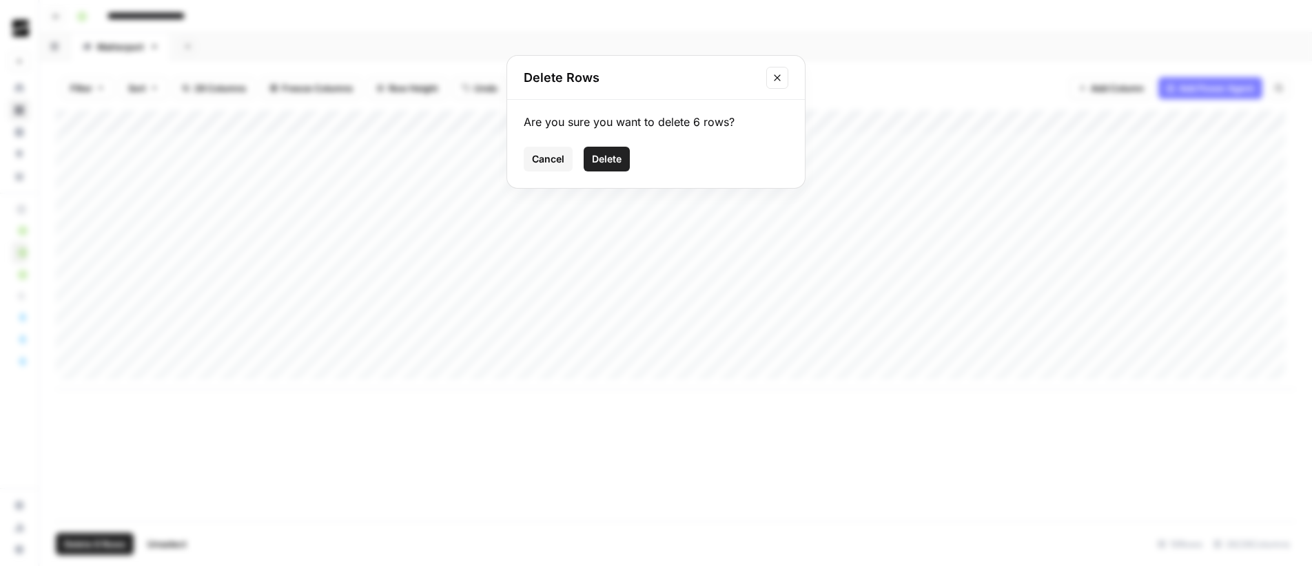 The height and width of the screenshot is (566, 1312). What do you see at coordinates (548, 159) in the screenshot?
I see `button: Cancel` at bounding box center [548, 159].